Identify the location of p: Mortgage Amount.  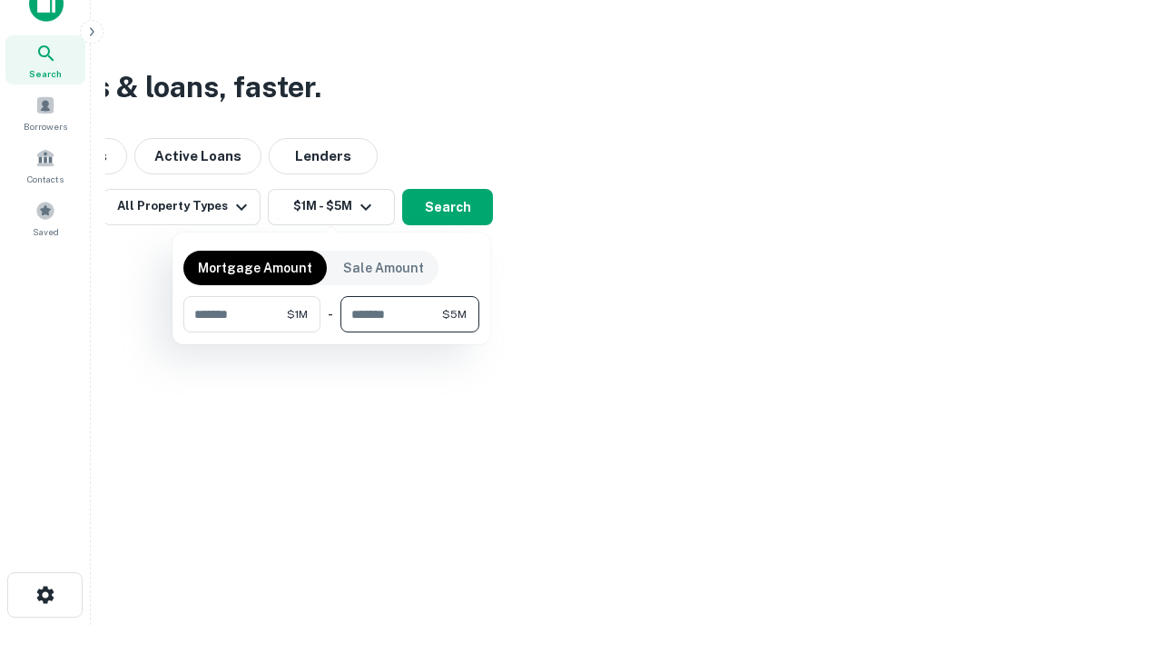
(255, 268).